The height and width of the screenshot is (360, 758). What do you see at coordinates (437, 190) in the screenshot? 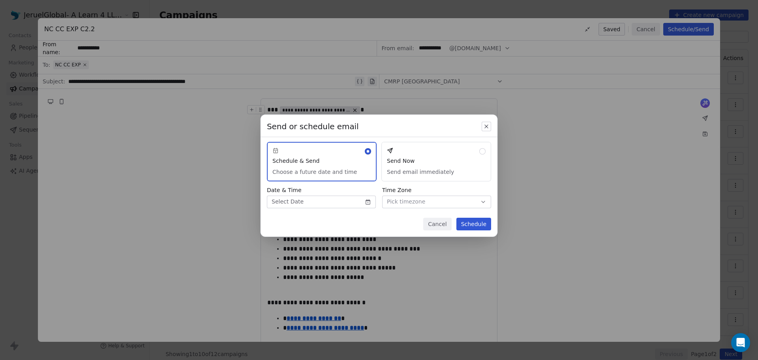
I see `span: Time Zone` at bounding box center [437, 190].